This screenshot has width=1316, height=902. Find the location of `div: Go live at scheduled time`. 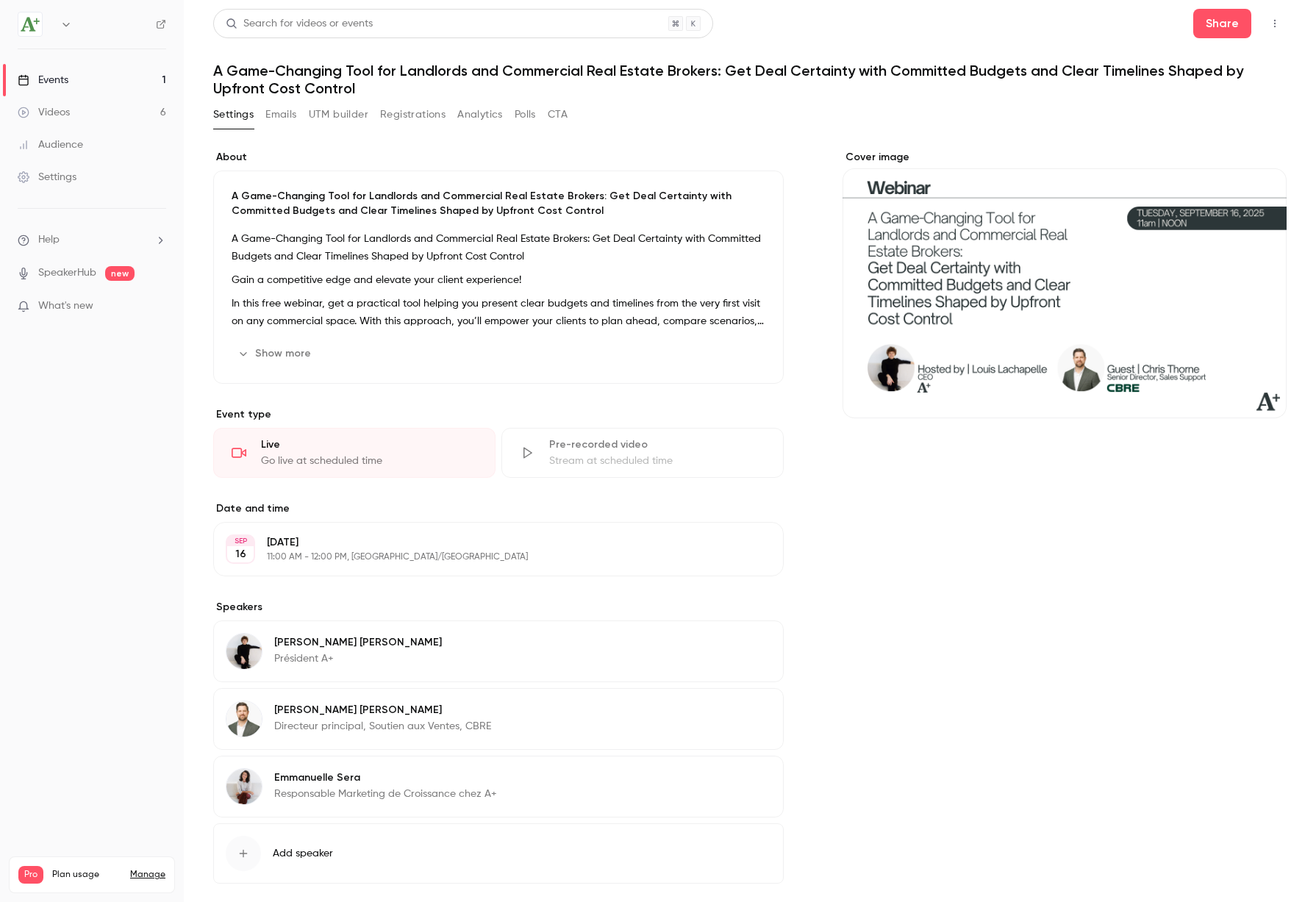

div: Go live at scheduled time is located at coordinates (369, 461).